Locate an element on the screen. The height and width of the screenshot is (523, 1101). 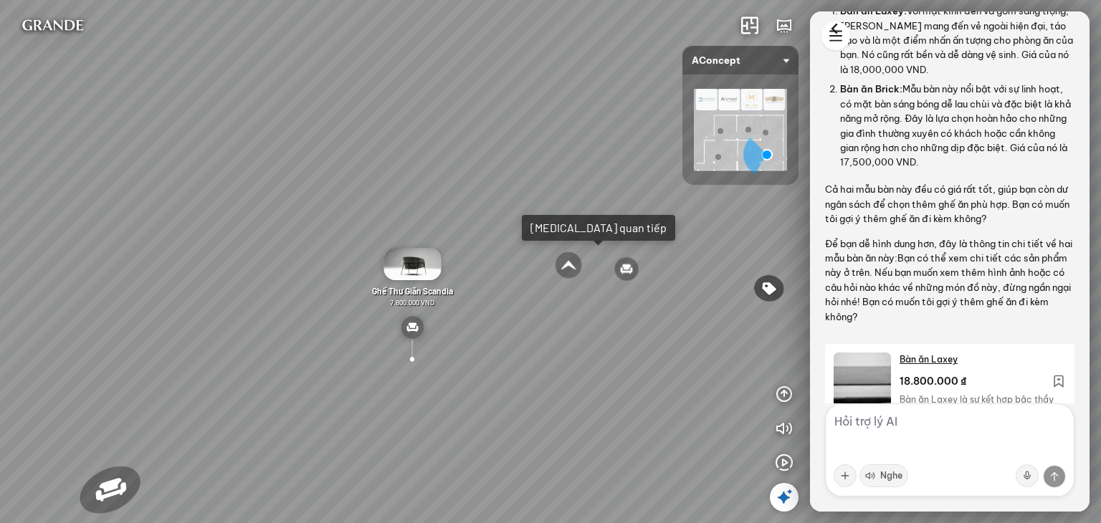
p: Để bạn dễ hình dung hơn, đây là thông tin chi tiết về hai mẫu bàn ăn này:Bạn có thể xem chi tiết ... is located at coordinates (949, 280).